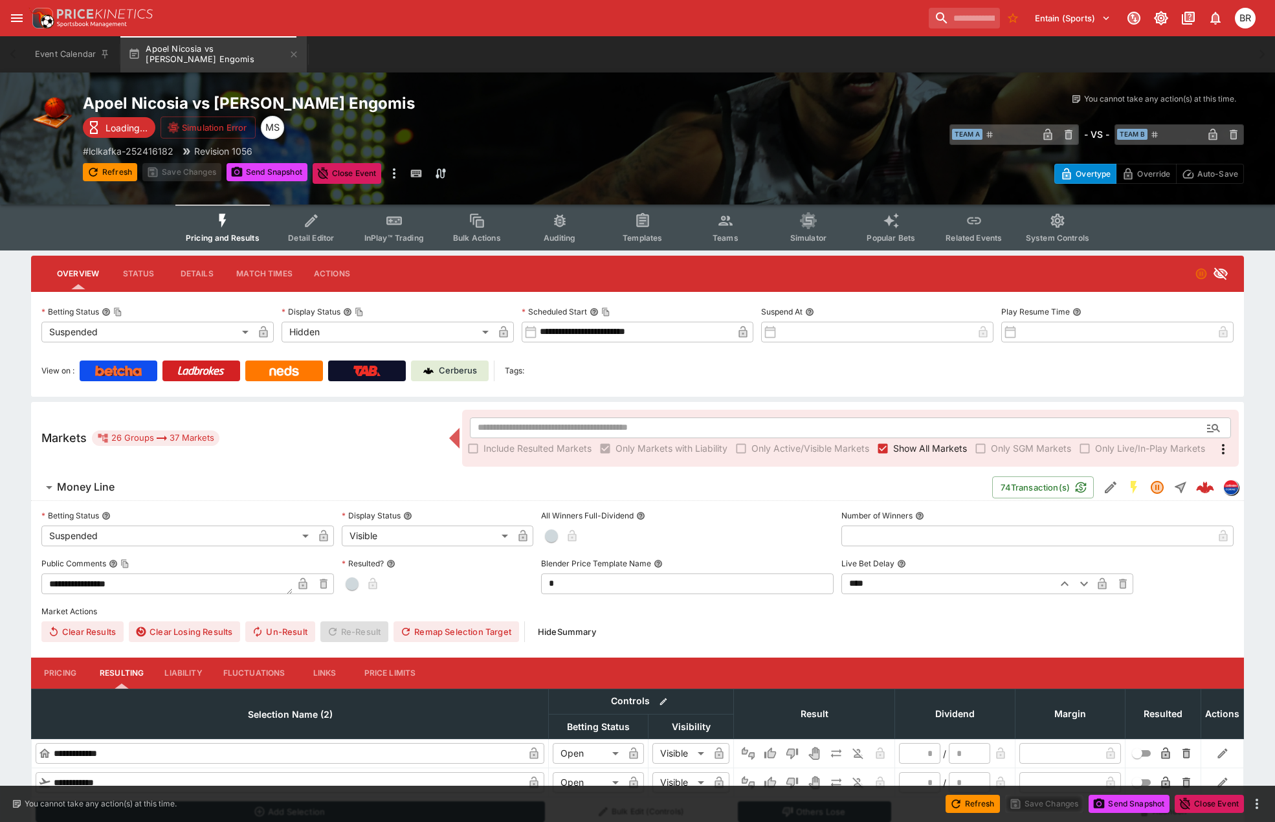  Describe the element at coordinates (1145, 173) in the screenshot. I see `button: Override` at that location.